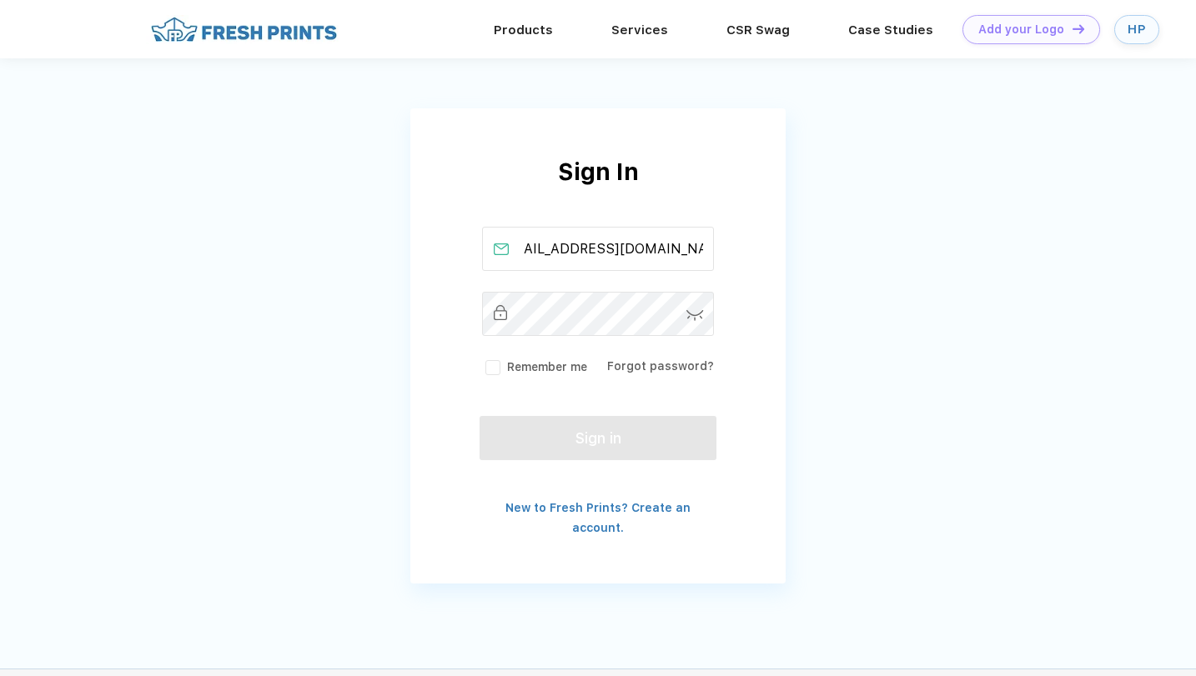  What do you see at coordinates (598, 190) in the screenshot?
I see `div: Sign In` at bounding box center [598, 190].